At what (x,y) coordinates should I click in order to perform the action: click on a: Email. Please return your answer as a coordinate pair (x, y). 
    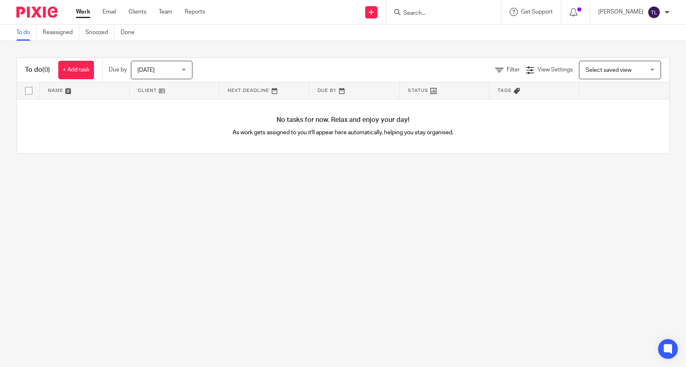
    Looking at the image, I should click on (109, 12).